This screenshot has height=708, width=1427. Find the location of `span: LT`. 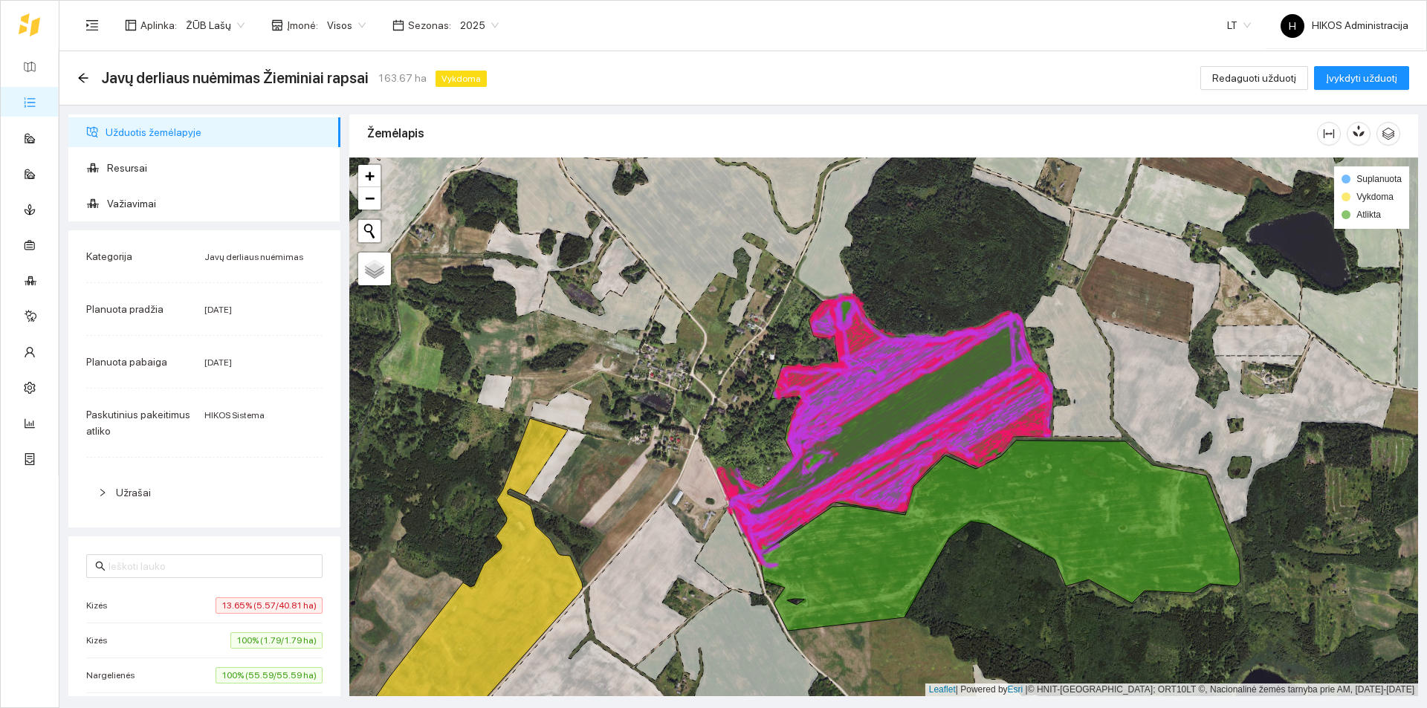

span: LT is located at coordinates (1239, 25).